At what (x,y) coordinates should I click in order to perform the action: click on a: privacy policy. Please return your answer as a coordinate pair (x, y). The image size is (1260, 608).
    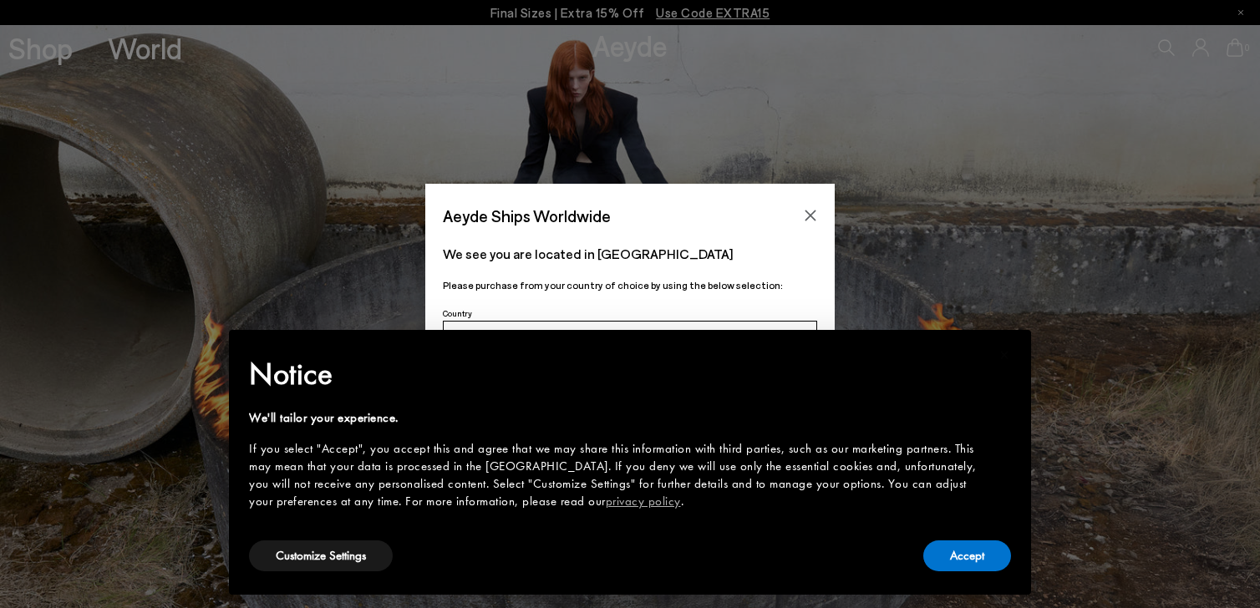
    Looking at the image, I should click on (643, 501).